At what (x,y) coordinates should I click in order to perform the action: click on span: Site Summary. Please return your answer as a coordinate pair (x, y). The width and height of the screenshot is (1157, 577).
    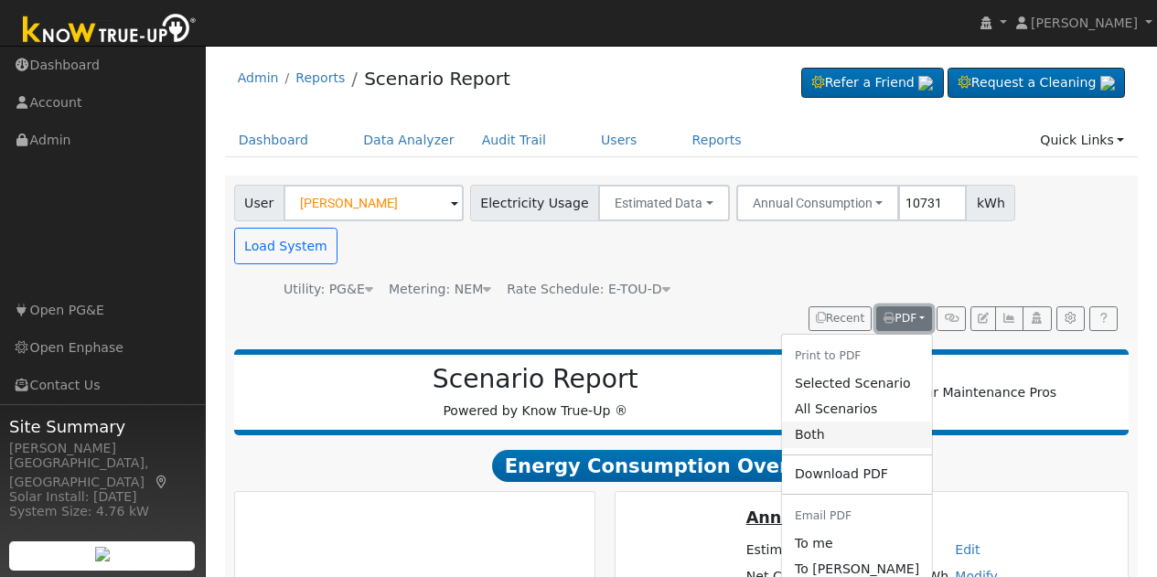
    Looking at the image, I should click on (102, 426).